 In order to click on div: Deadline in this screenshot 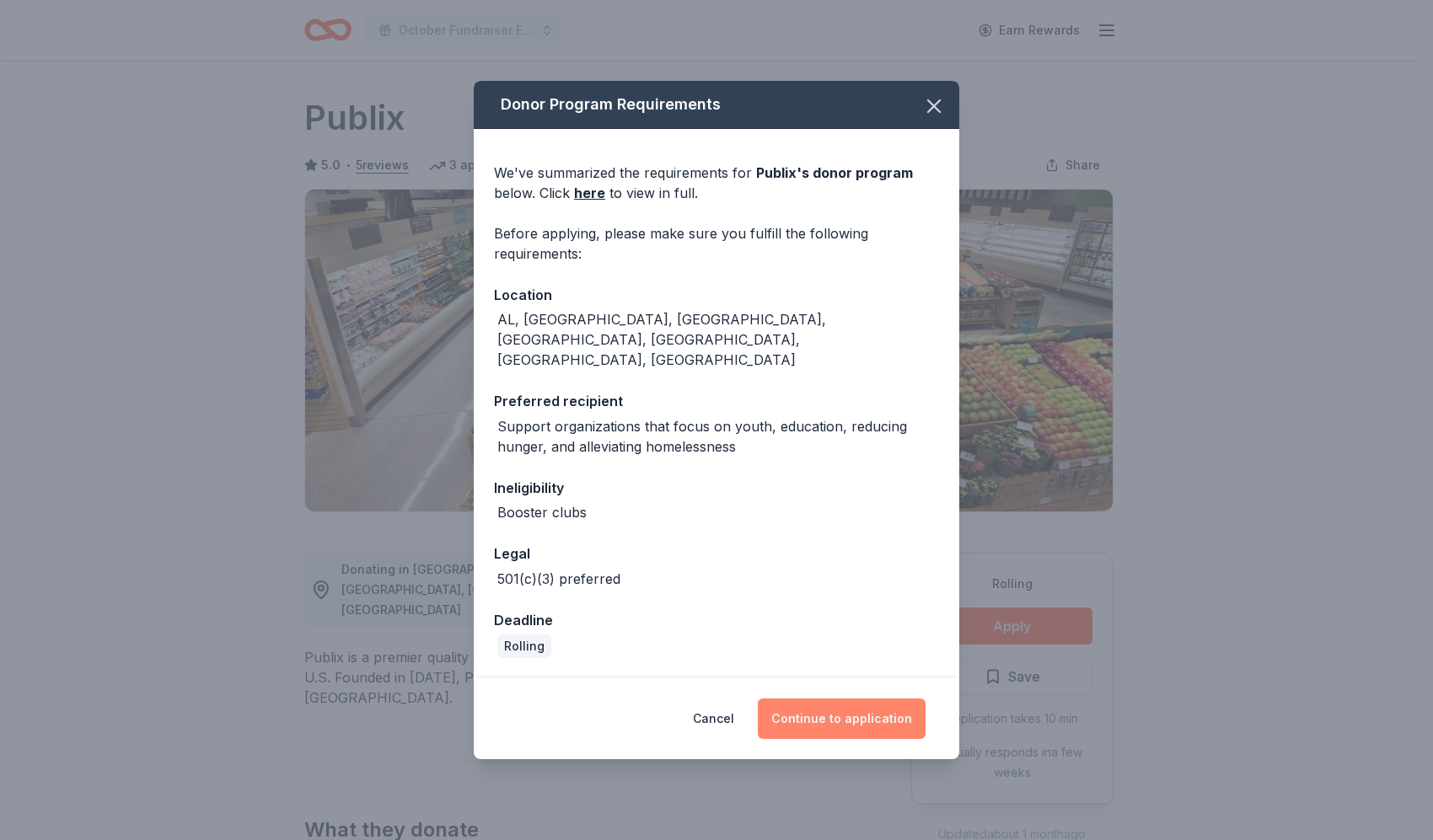, I will do `click(716, 620)`.